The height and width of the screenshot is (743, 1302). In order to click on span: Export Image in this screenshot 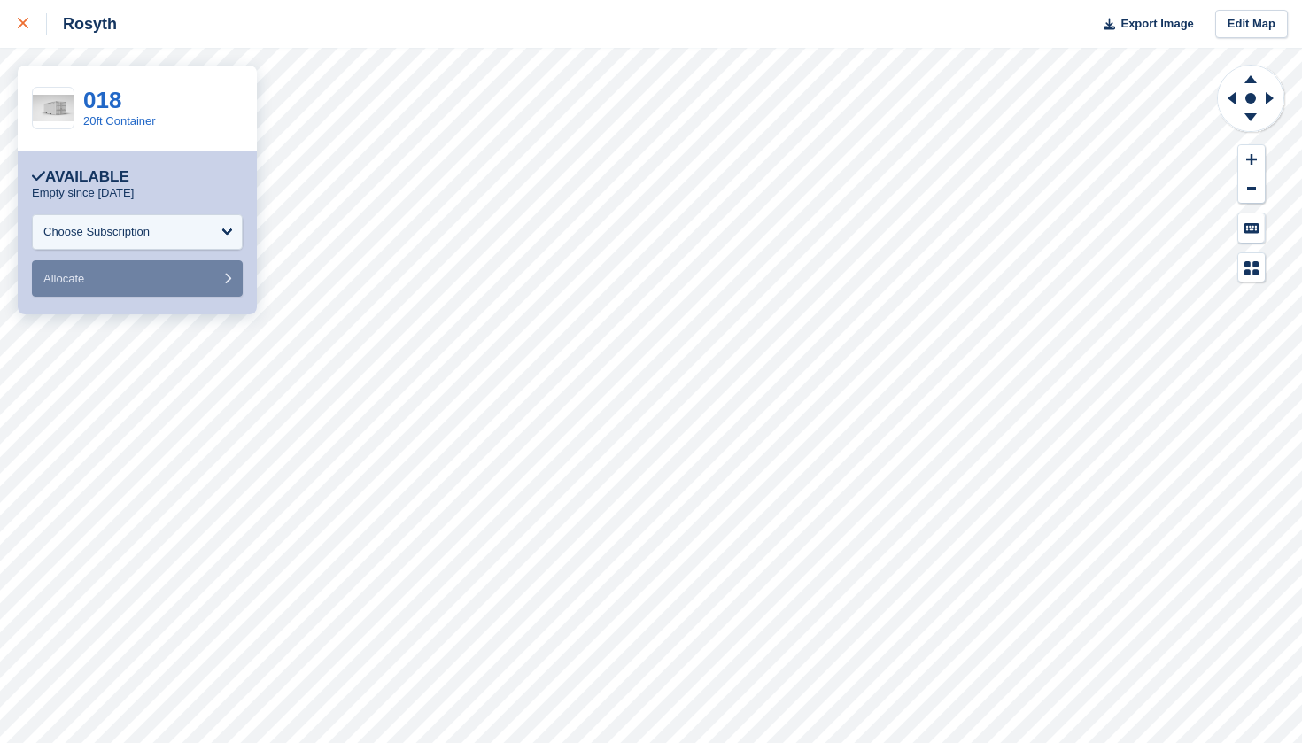, I will do `click(1157, 24)`.